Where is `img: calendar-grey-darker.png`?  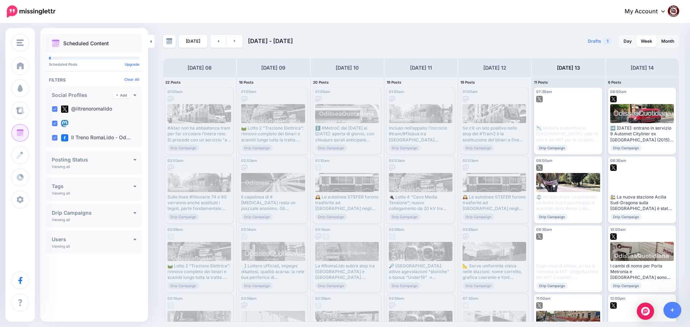 img: calendar-grey-darker.png is located at coordinates (169, 41).